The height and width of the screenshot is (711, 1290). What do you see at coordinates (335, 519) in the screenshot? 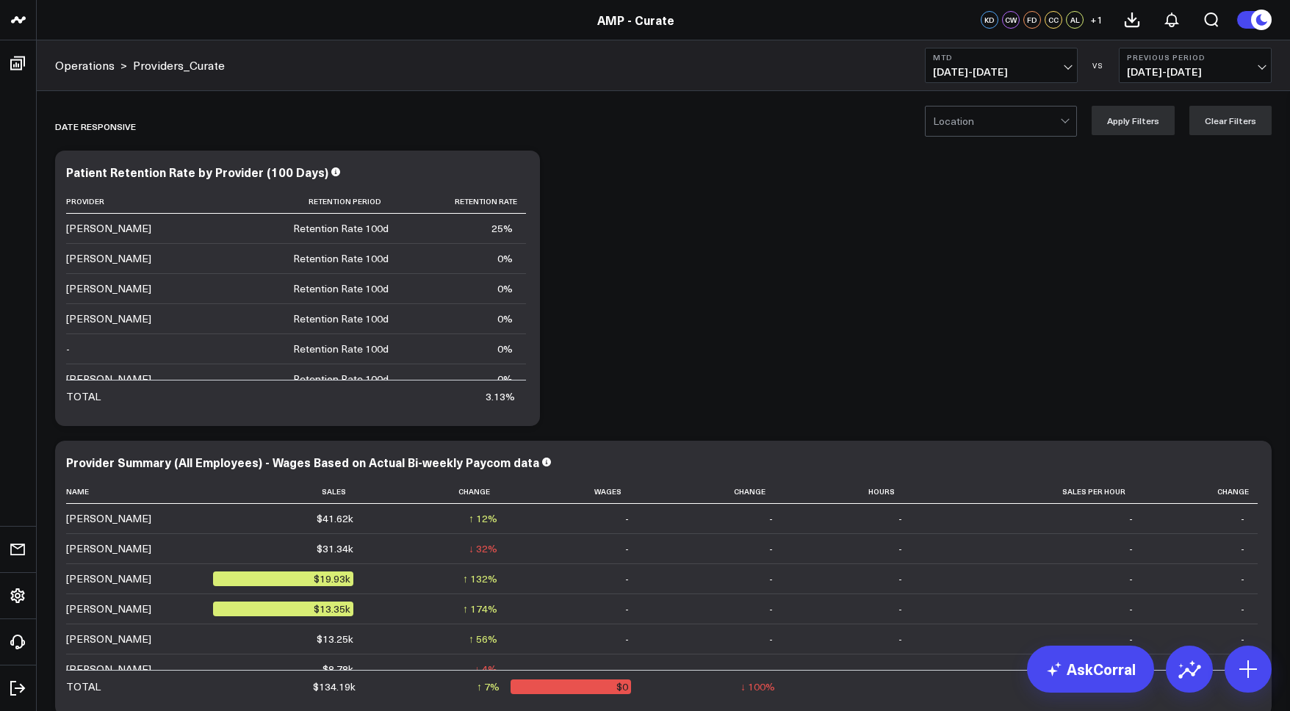
I see `div: $41.62k` at bounding box center [335, 519].